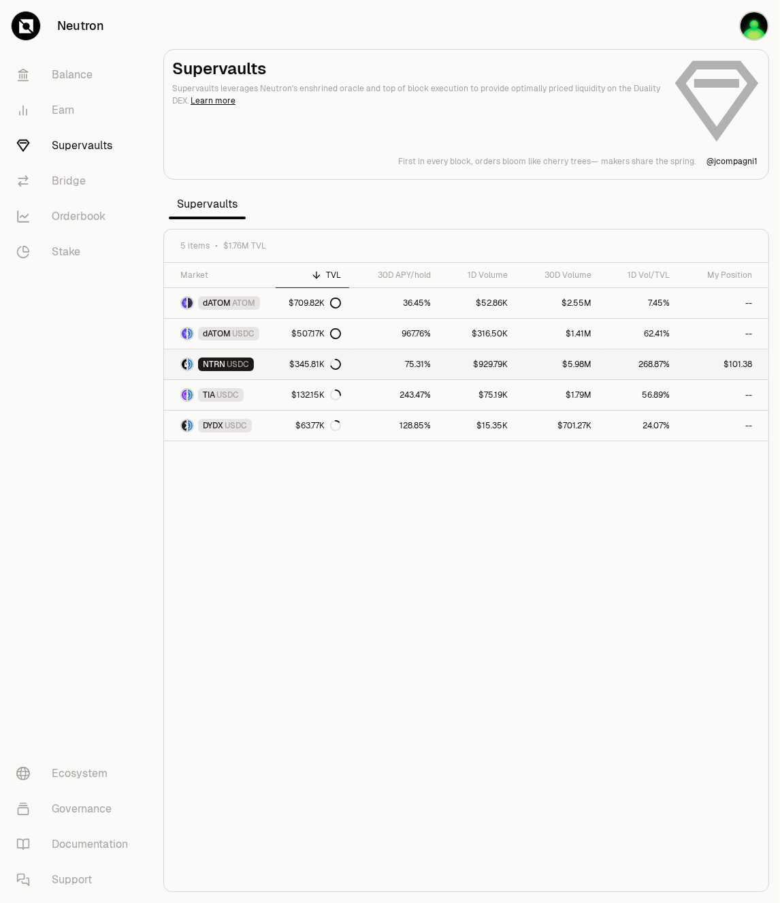  What do you see at coordinates (315, 303) in the screenshot?
I see `div: $709.82K` at bounding box center [315, 303].